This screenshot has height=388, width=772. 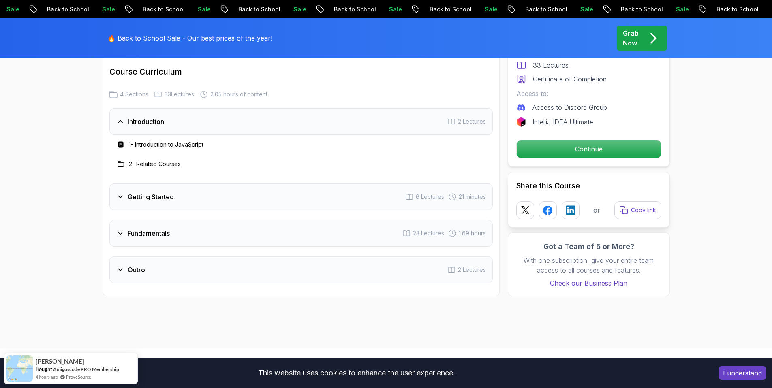 What do you see at coordinates (589, 283) in the screenshot?
I see `a: Check our Business Plan` at bounding box center [589, 283].